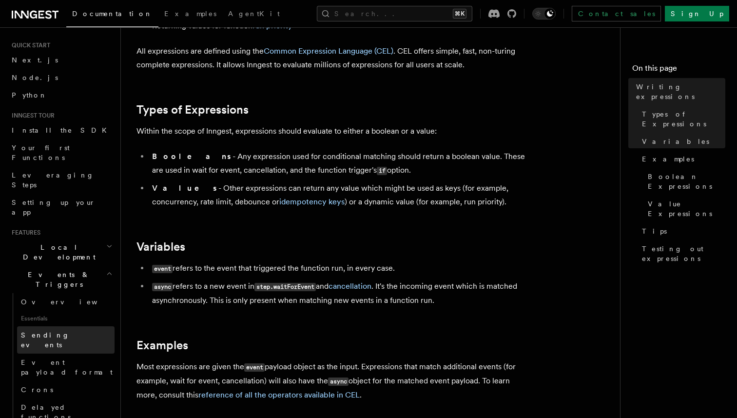 This screenshot has width=737, height=418. What do you see at coordinates (61, 252) in the screenshot?
I see `button: Local Development` at bounding box center [61, 252].